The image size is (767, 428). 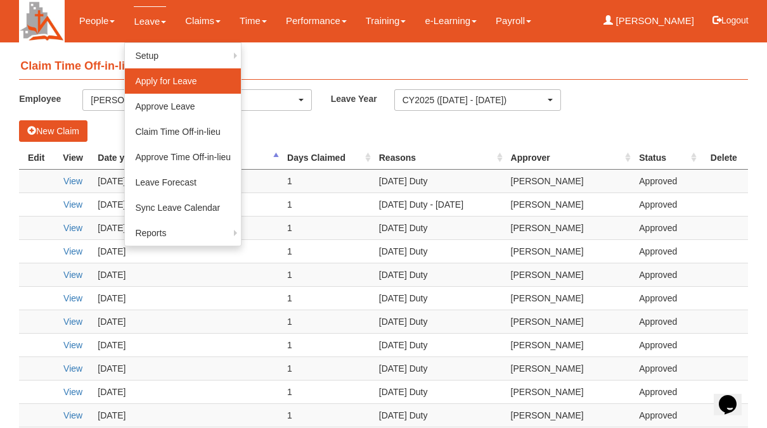 I want to click on button: Logout, so click(x=730, y=20).